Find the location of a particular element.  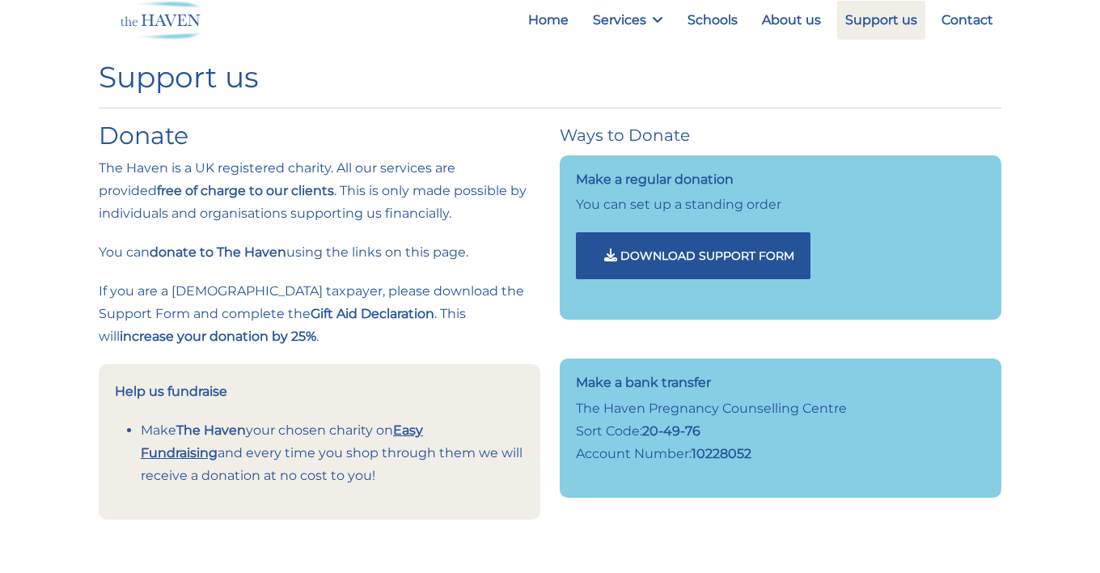

a: About us is located at coordinates (791, 20).